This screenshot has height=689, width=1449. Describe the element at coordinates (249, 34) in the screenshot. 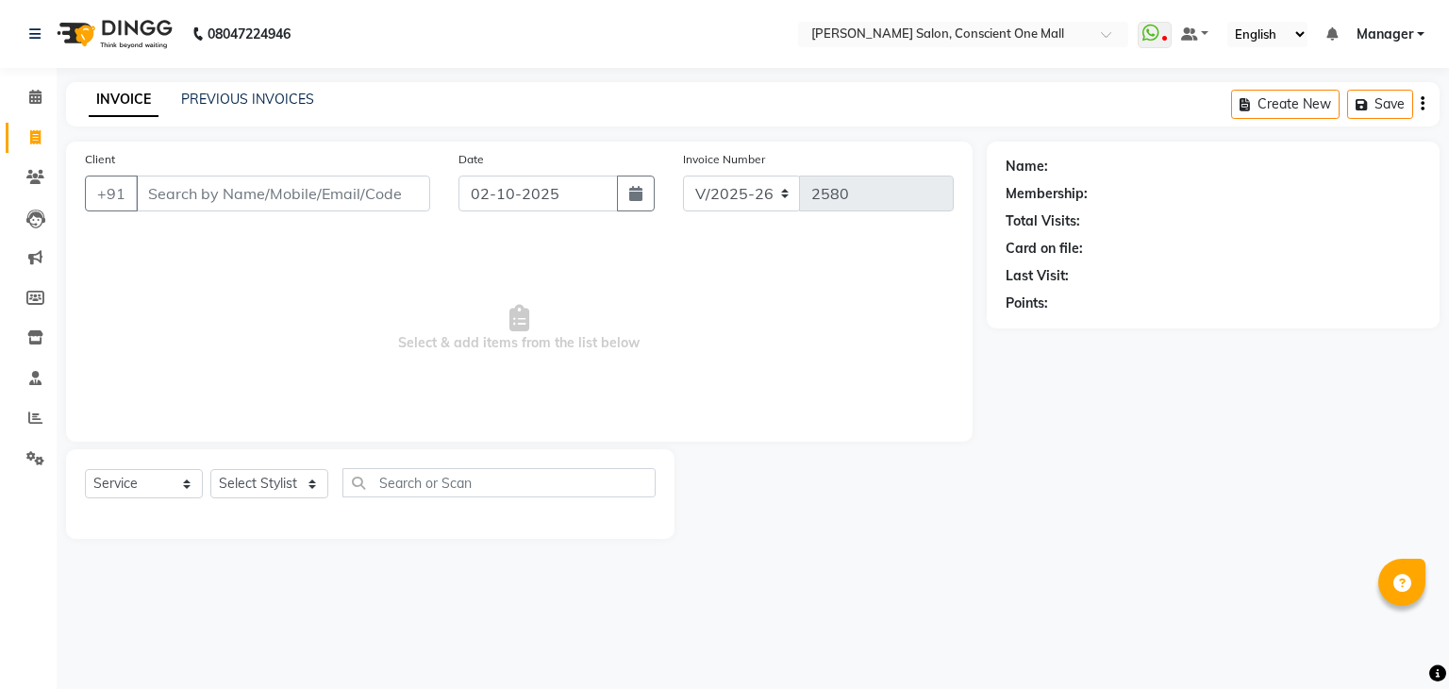

I see `b: 08047224946` at that location.